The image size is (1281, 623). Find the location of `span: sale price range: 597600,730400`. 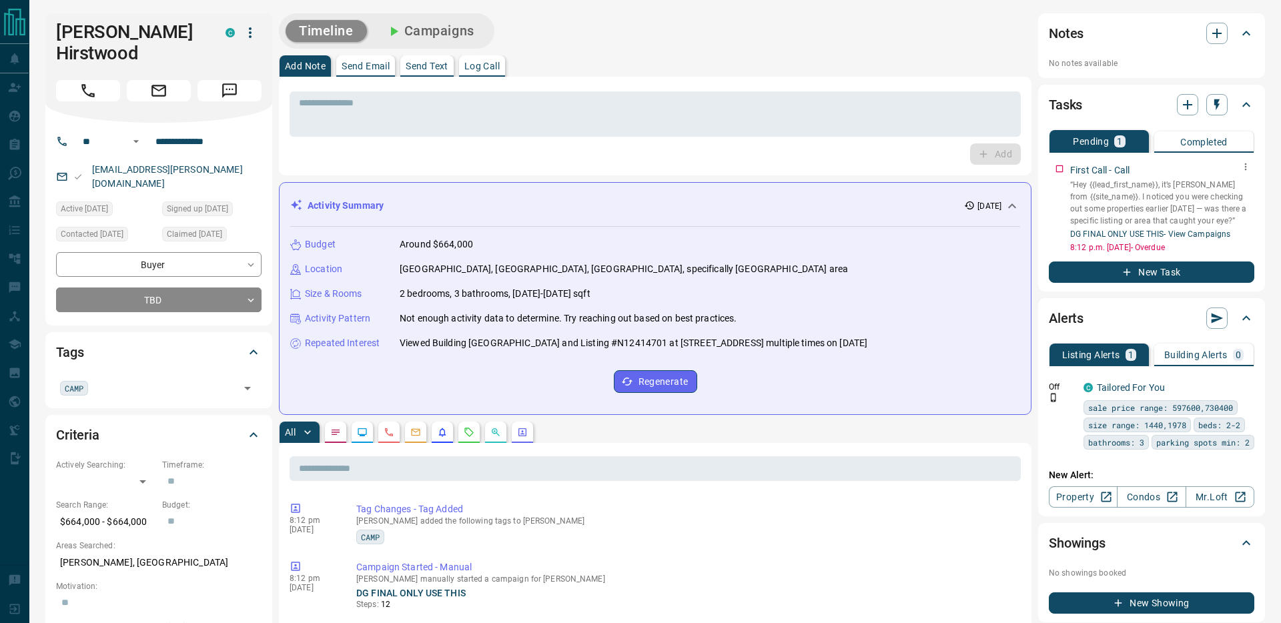

span: sale price range: 597600,730400 is located at coordinates (1160, 408).